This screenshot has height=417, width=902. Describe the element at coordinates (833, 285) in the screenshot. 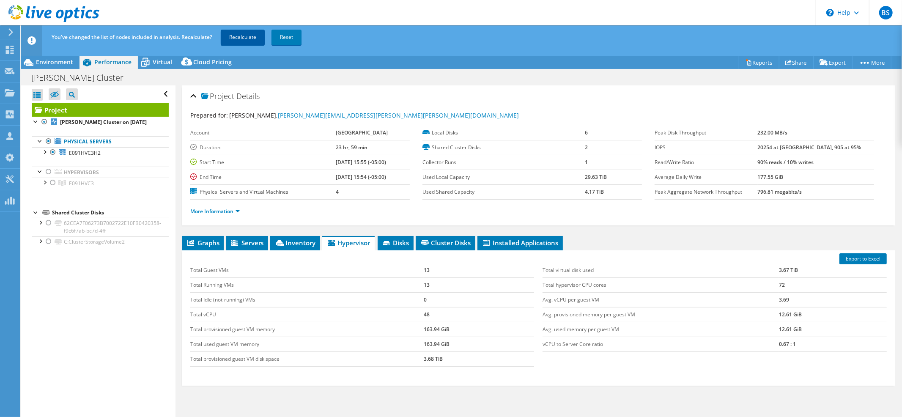

I see `td: 72` at that location.